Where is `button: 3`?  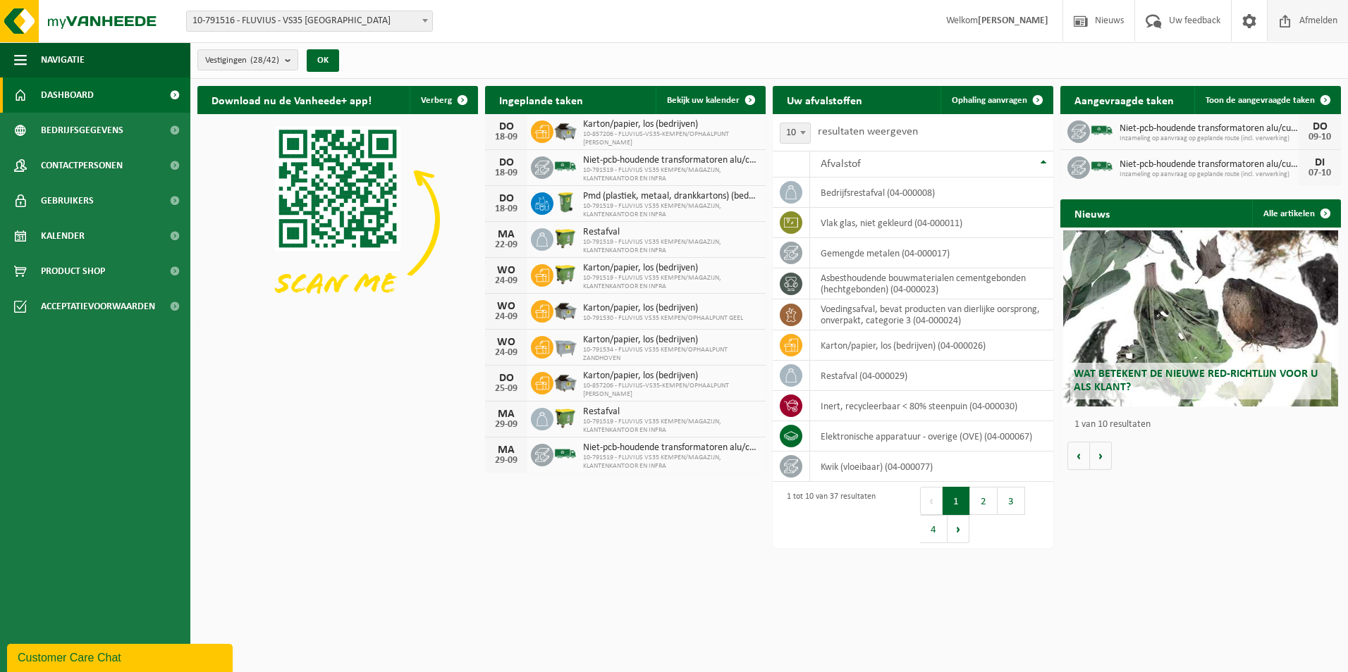 button: 3 is located at coordinates (1011, 501).